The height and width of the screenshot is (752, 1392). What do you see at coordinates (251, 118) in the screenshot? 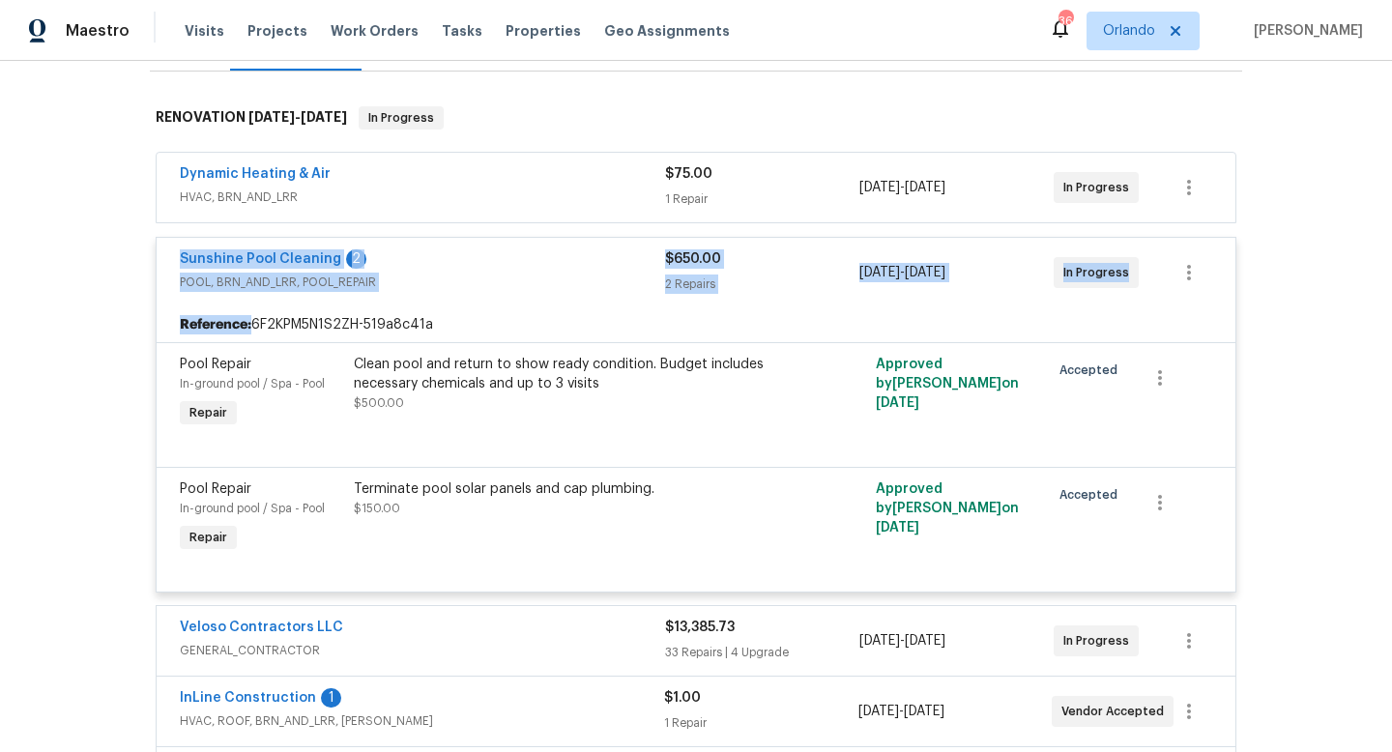
I see `h6: RENOVATION` at bounding box center [251, 118].